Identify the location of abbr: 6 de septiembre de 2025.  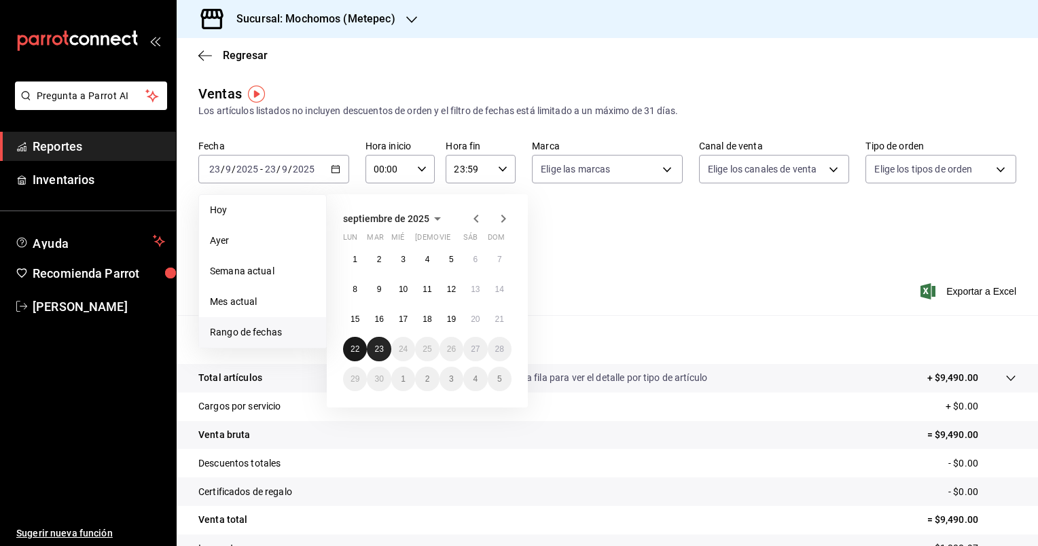
(475, 259).